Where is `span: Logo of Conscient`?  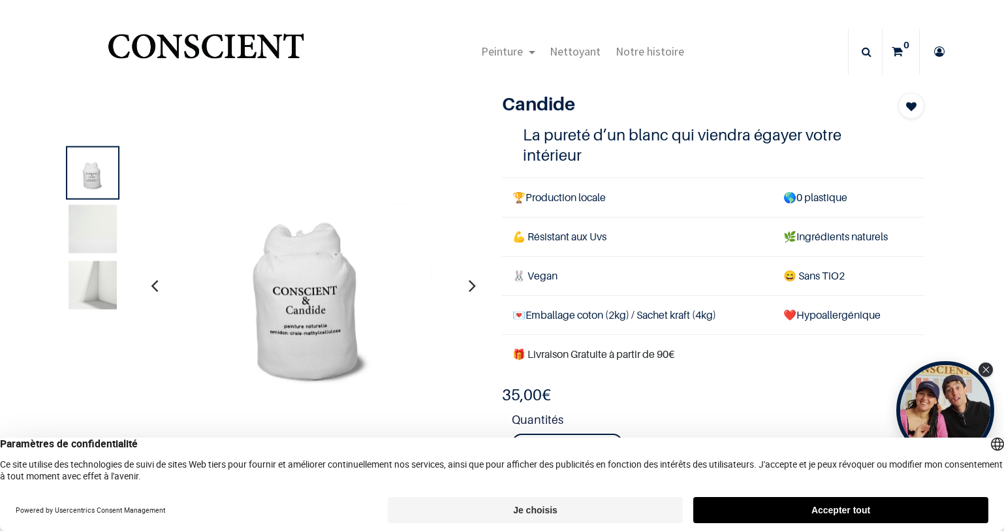 span: Logo of Conscient is located at coordinates (206, 52).